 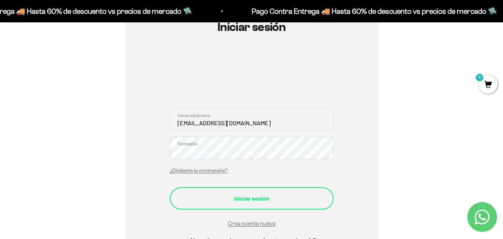 I want to click on mark: 0, so click(x=479, y=77).